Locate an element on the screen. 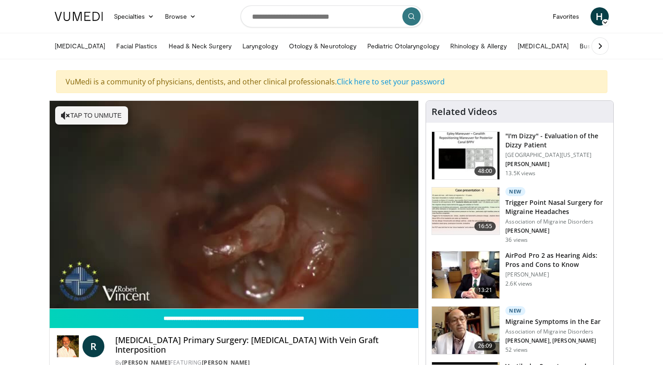 This screenshot has width=663, height=365. div: VuMedi is a community of physicians, dentists, and other clinical professionals. is located at coordinates (332, 82).